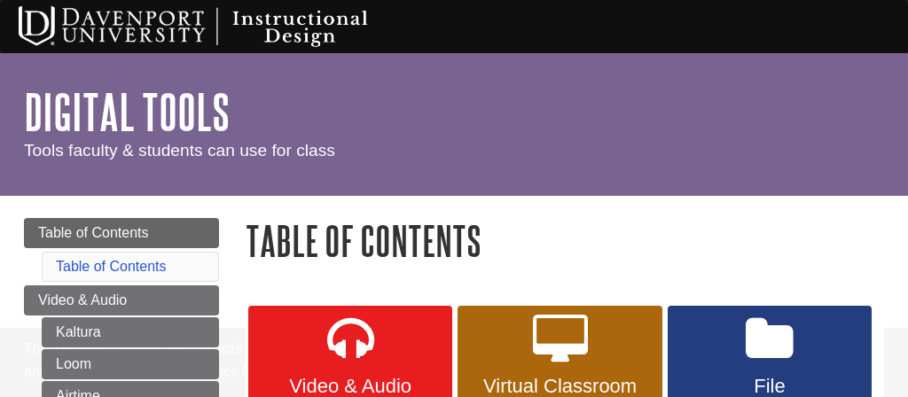 Image resolution: width=908 pixels, height=397 pixels. Describe the element at coordinates (121, 301) in the screenshot. I see `a: Video & Audio` at that location.